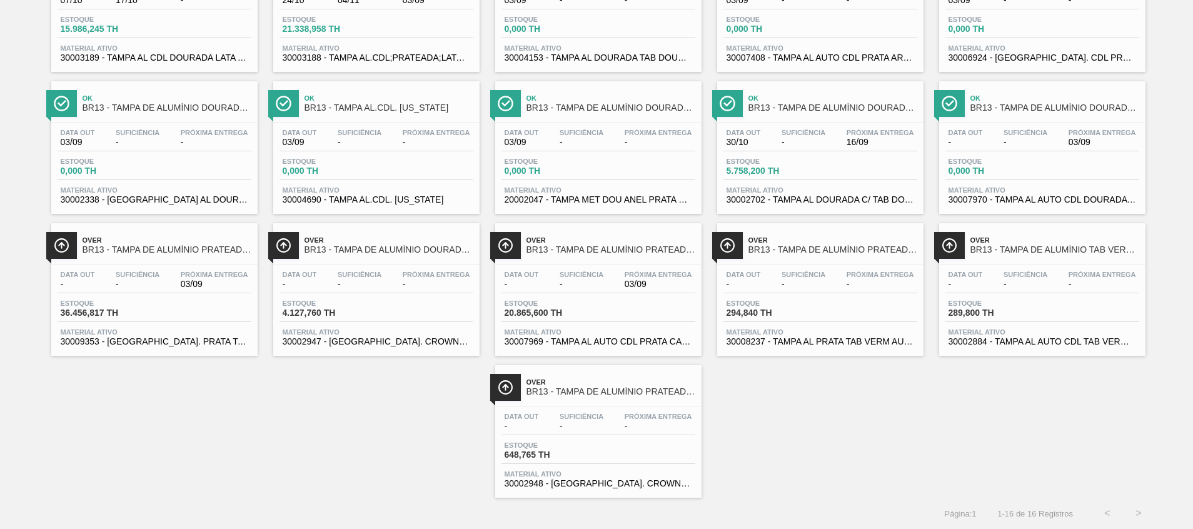  I want to click on span: 30002948 - TAMPA AL. CROWN; PRATA; ISE, so click(598, 483).